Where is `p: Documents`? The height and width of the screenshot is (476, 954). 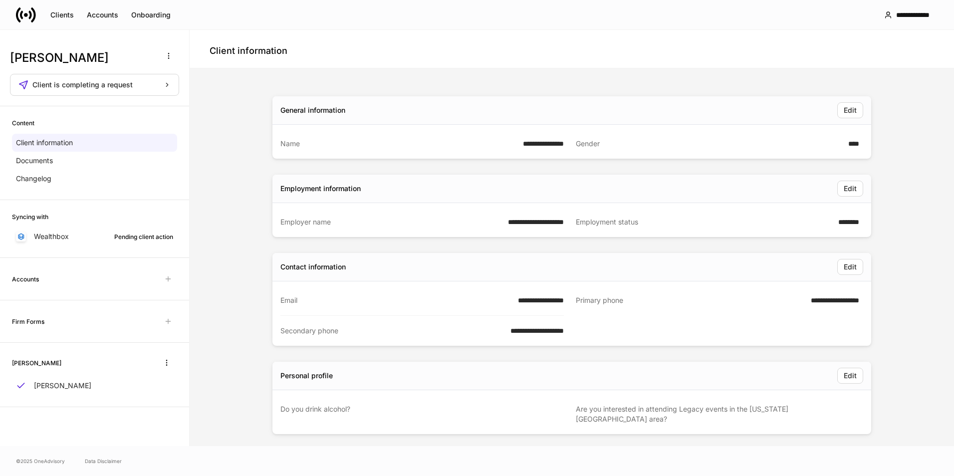 p: Documents is located at coordinates (34, 161).